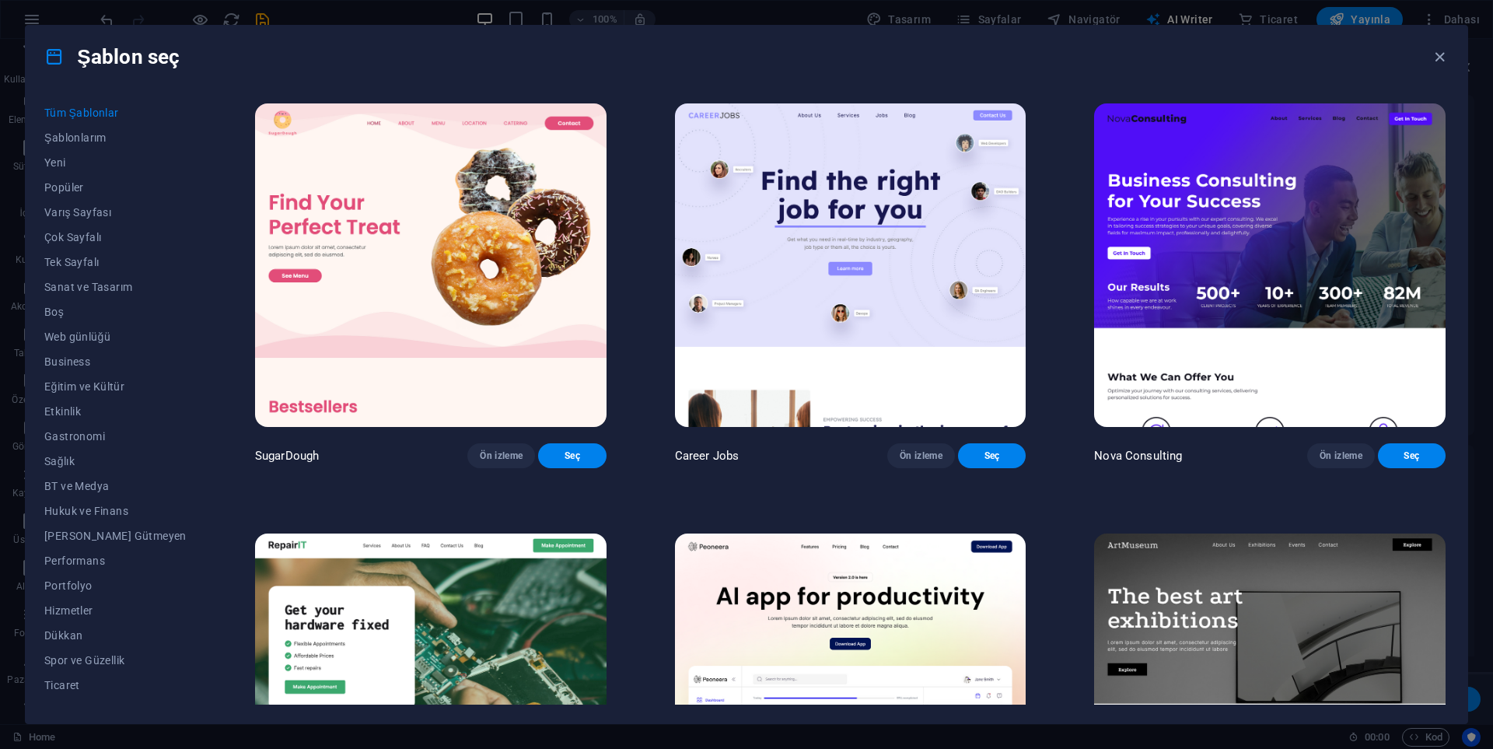 The width and height of the screenshot is (1493, 749). Describe the element at coordinates (115, 585) in the screenshot. I see `span: Portfolyo` at that location.